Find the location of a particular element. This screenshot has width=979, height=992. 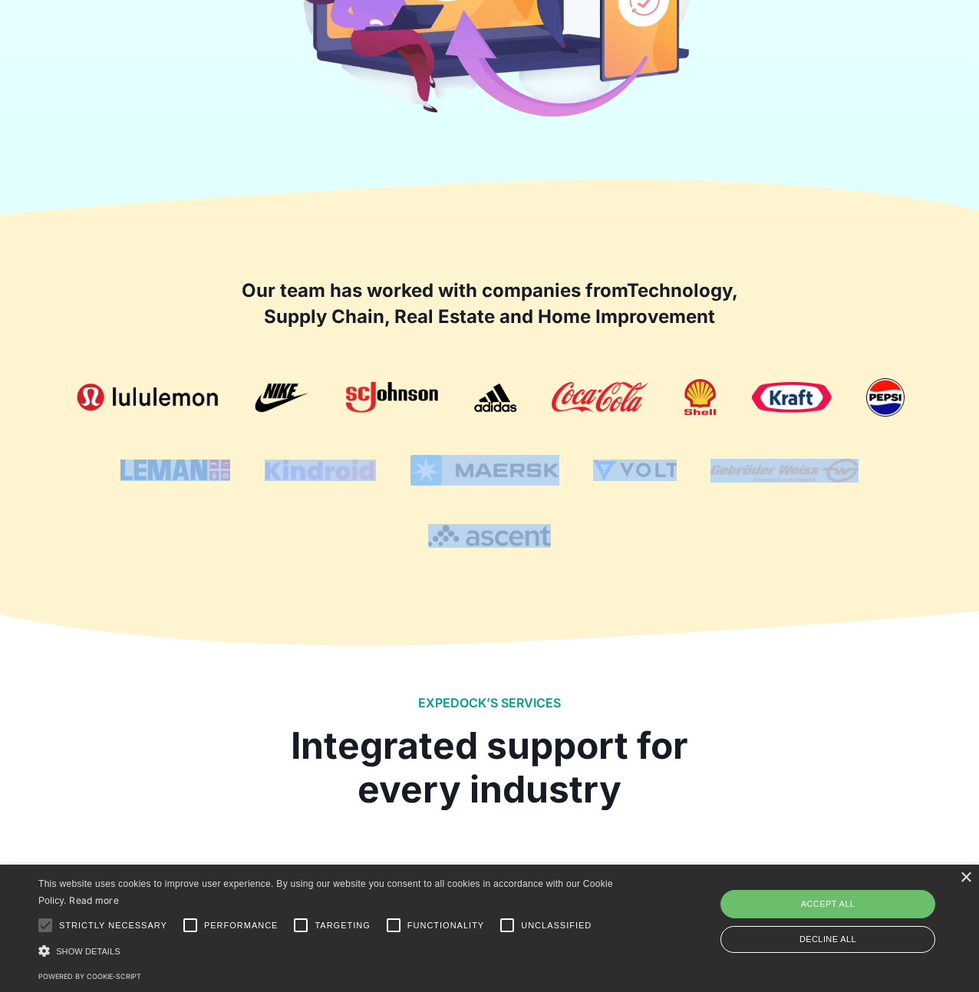

img: Gebruder Weiss Logo is located at coordinates (784, 470).